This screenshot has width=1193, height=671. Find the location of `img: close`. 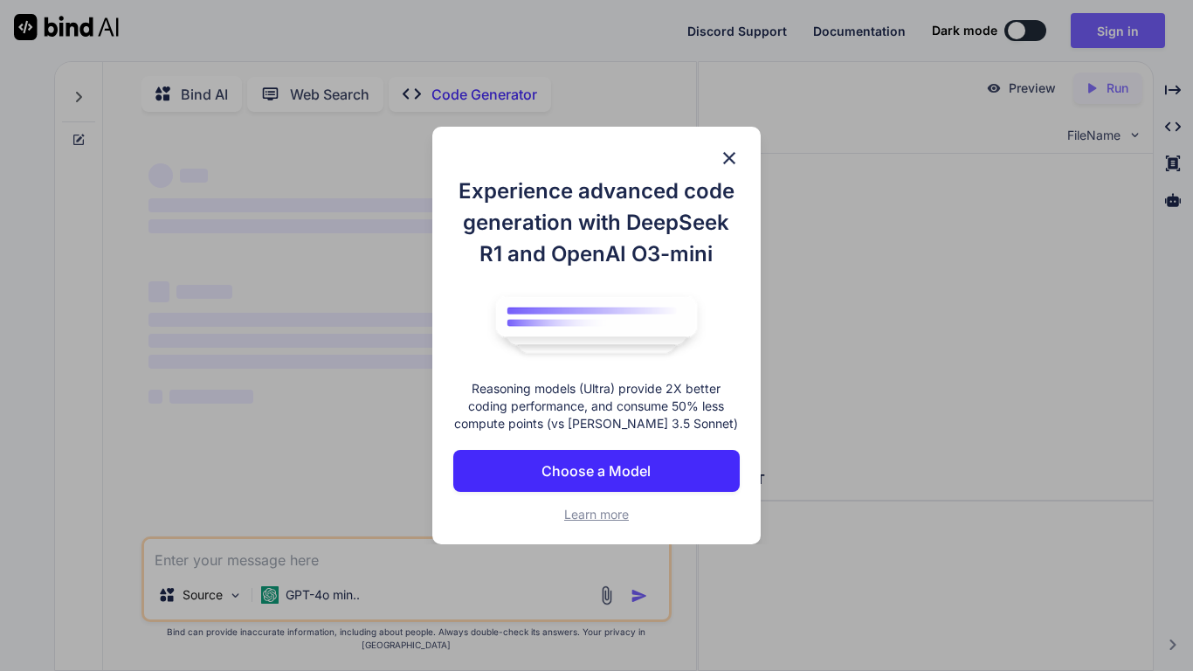

img: close is located at coordinates (729, 158).